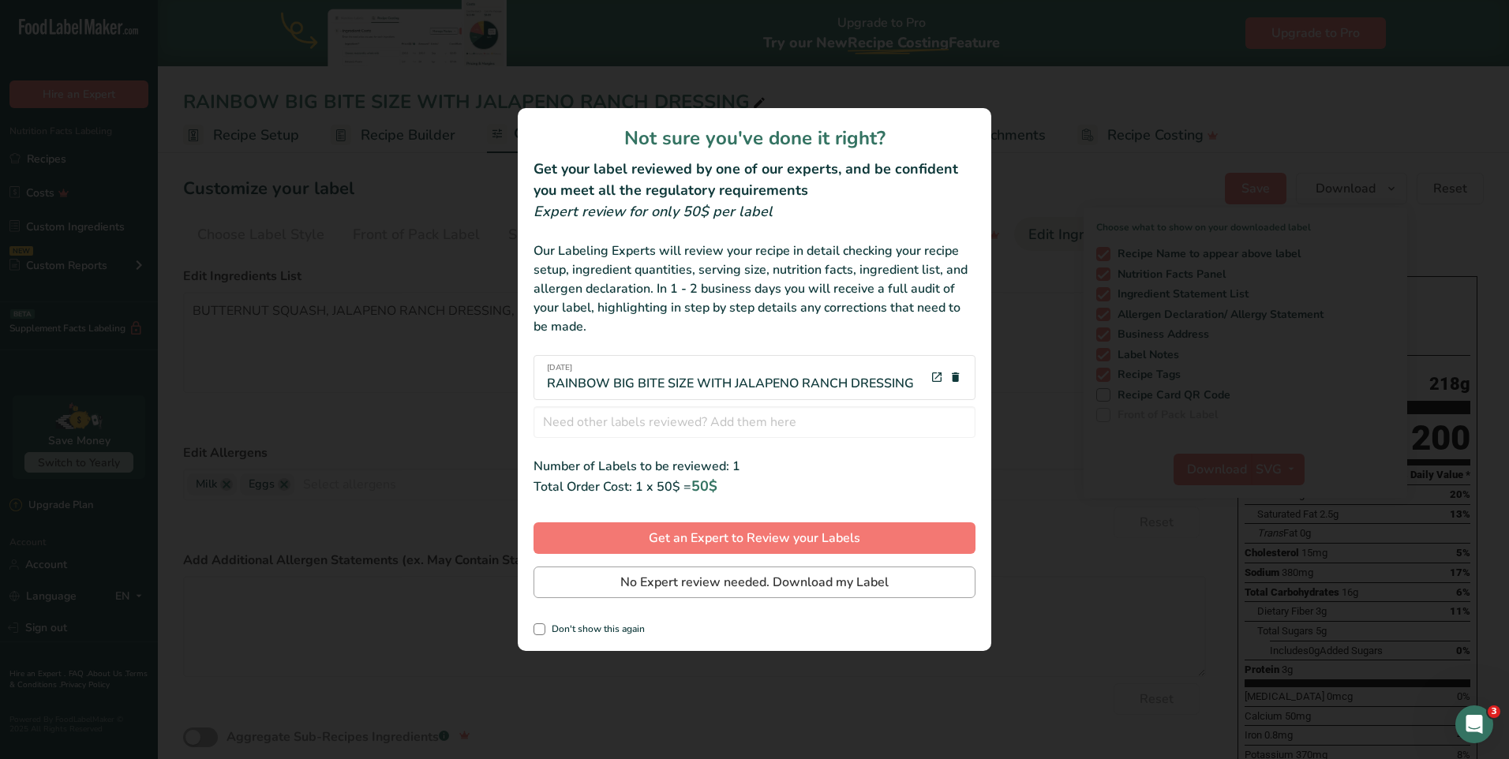 Image resolution: width=1509 pixels, height=759 pixels. Describe the element at coordinates (1494, 712) in the screenshot. I see `span: 3` at that location.